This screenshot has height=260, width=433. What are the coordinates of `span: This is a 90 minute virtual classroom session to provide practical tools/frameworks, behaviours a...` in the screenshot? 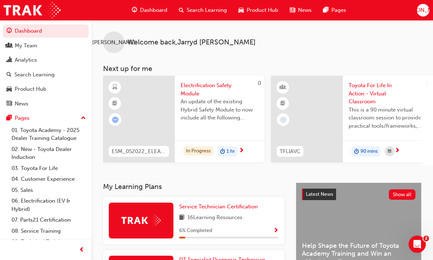 It's located at (387, 118).